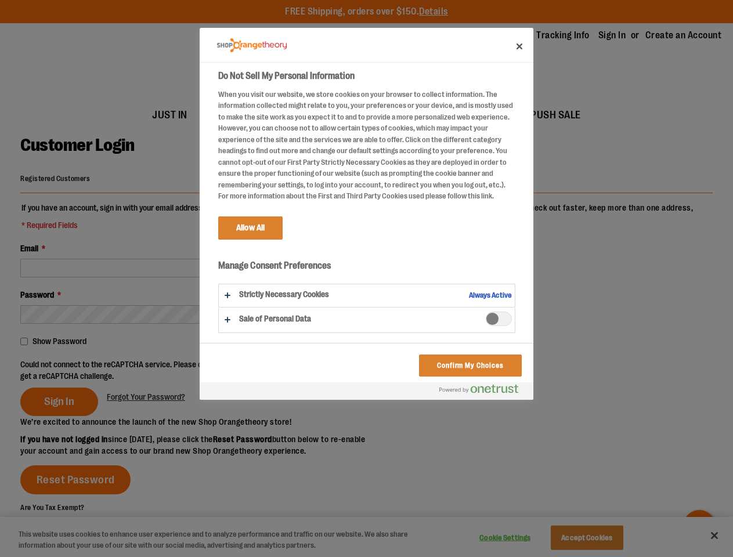 This screenshot has width=733, height=557. I want to click on img: Powered by OneTrust Opens in a new Tab, so click(479, 389).